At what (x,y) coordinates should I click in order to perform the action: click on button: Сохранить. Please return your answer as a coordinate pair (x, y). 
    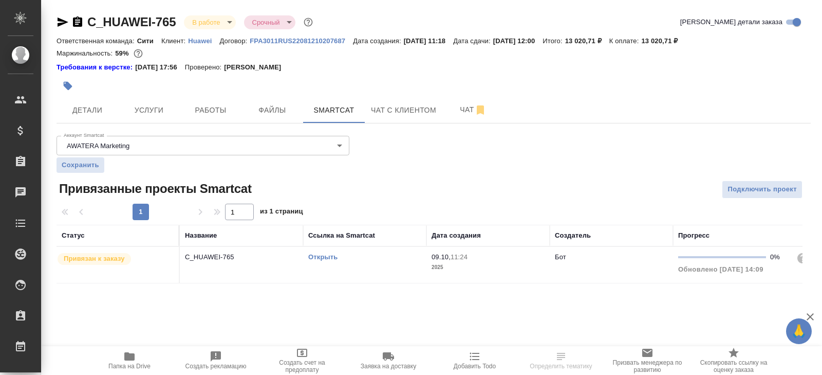
    Looking at the image, I should click on (80, 165).